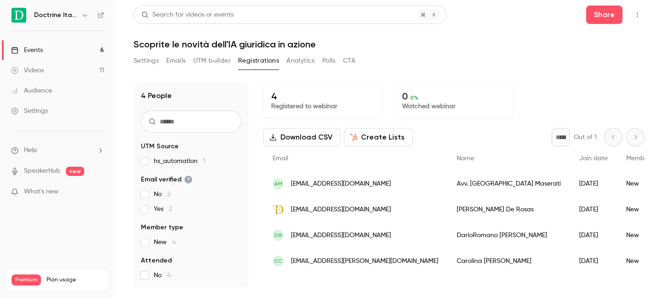 The image size is (663, 297). What do you see at coordinates (75, 171) in the screenshot?
I see `span: new` at bounding box center [75, 171].